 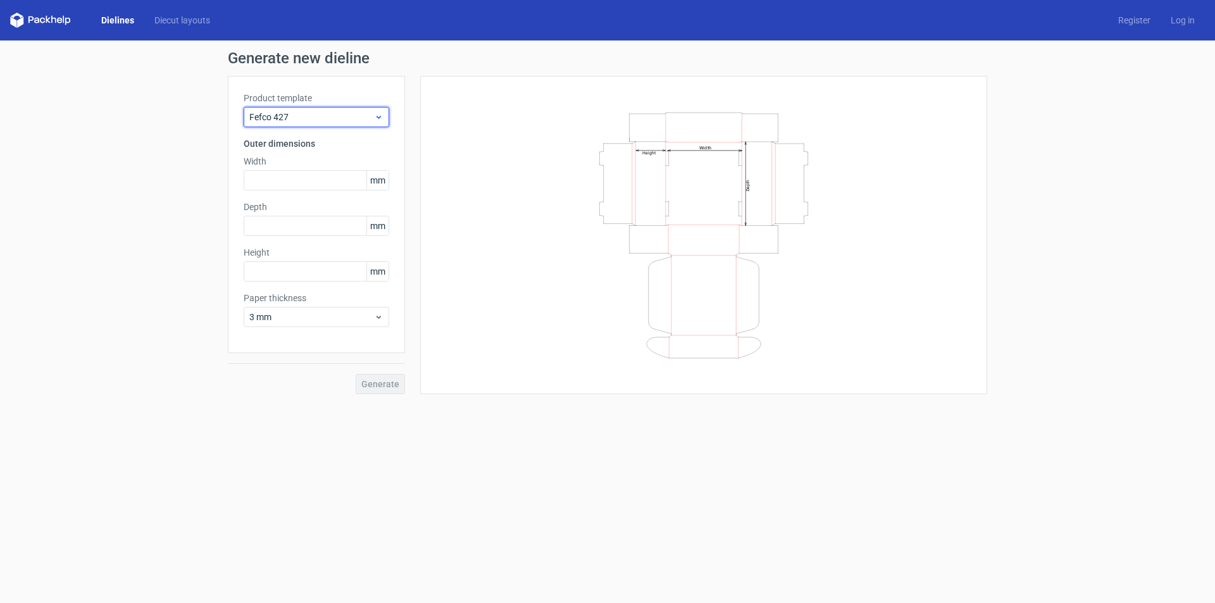 What do you see at coordinates (705, 147) in the screenshot?
I see `text: Width` at bounding box center [705, 147].